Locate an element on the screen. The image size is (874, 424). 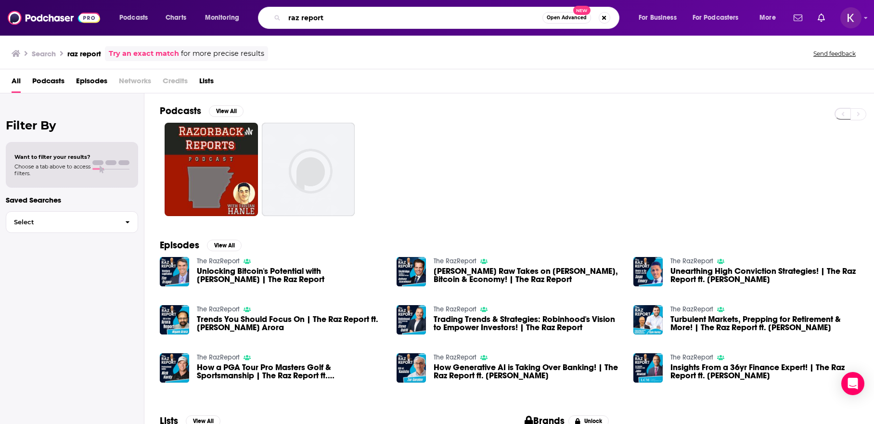
input: Search podcasts, credits, & more... is located at coordinates (414, 18).